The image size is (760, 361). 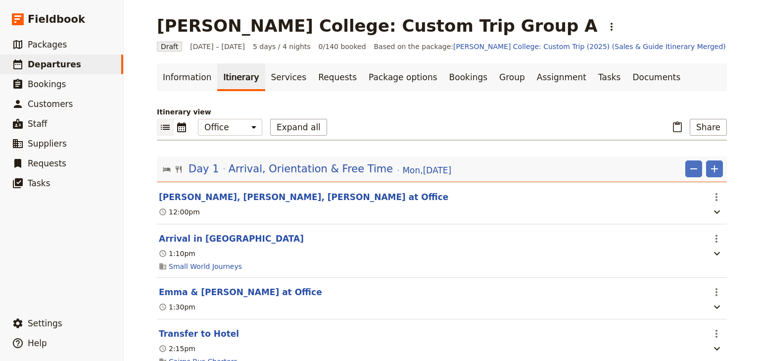 What do you see at coordinates (182, 127) in the screenshot?
I see `button: Calendar view` at bounding box center [182, 127].